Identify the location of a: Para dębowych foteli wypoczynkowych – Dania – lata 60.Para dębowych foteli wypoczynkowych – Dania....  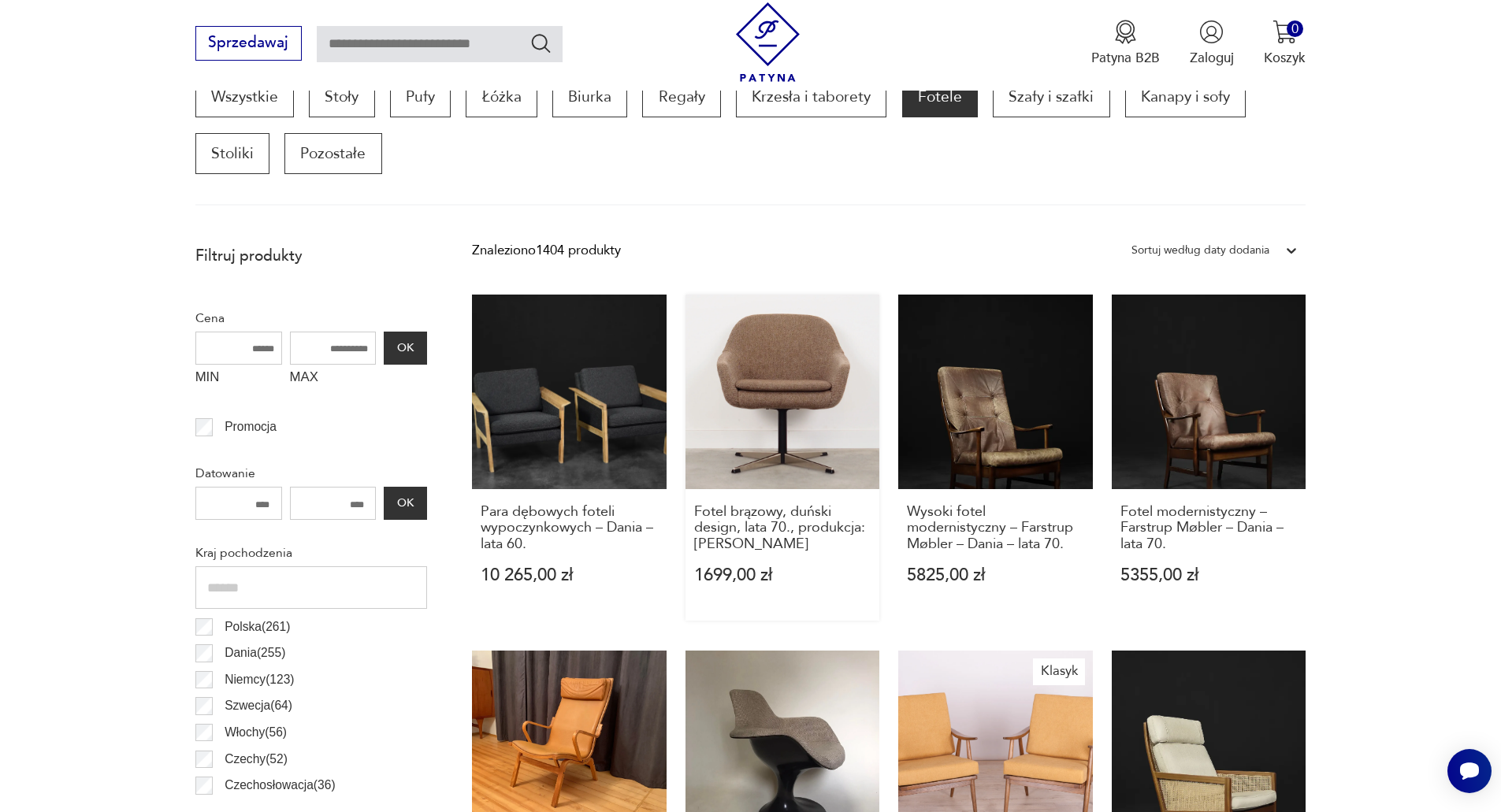
(569, 457).